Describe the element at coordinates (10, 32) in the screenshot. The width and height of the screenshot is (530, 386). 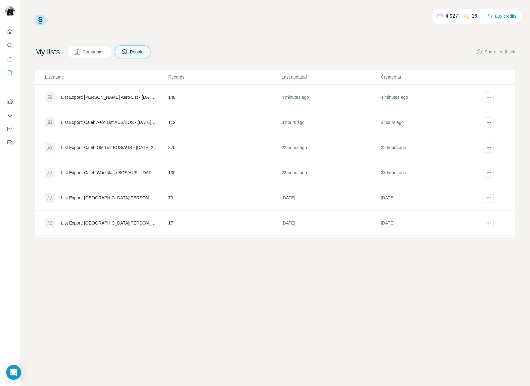
I see `button: Quick start` at that location.